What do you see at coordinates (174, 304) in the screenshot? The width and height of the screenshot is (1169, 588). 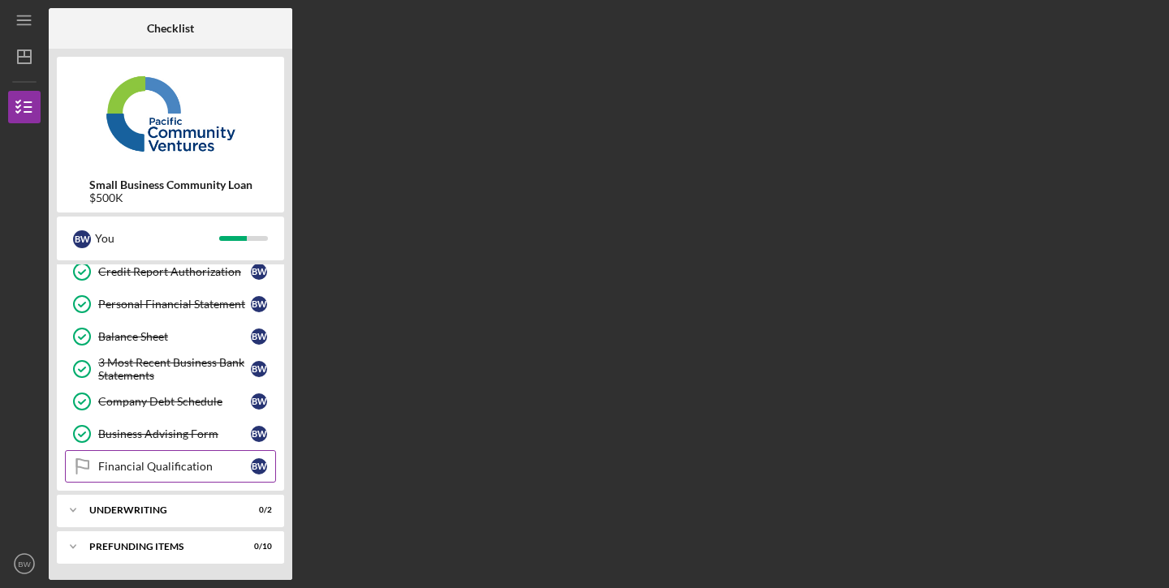 I see `div: Personal Financial Statement` at bounding box center [174, 304].